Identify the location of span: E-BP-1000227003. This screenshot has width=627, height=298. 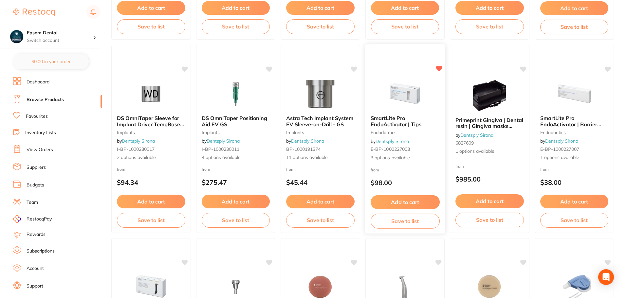
(390, 149).